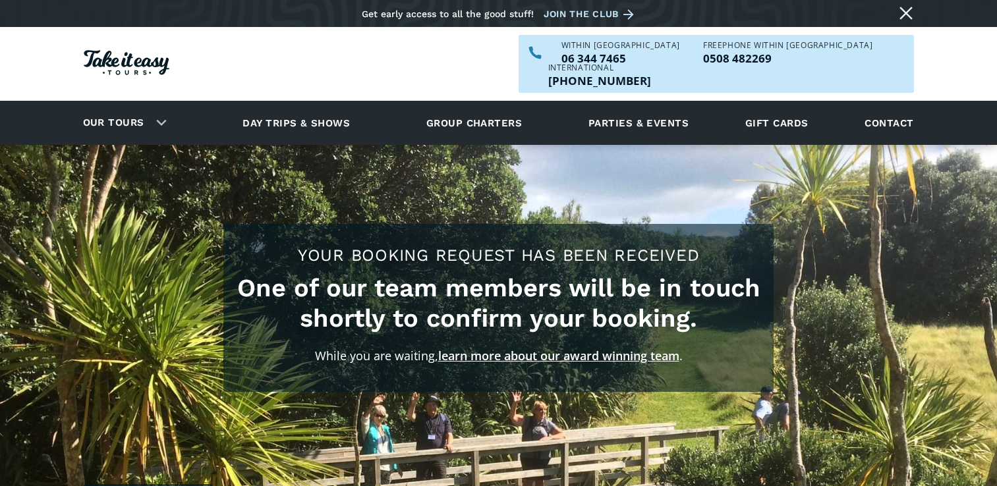 This screenshot has height=486, width=997. I want to click on a: Join the club, so click(591, 14).